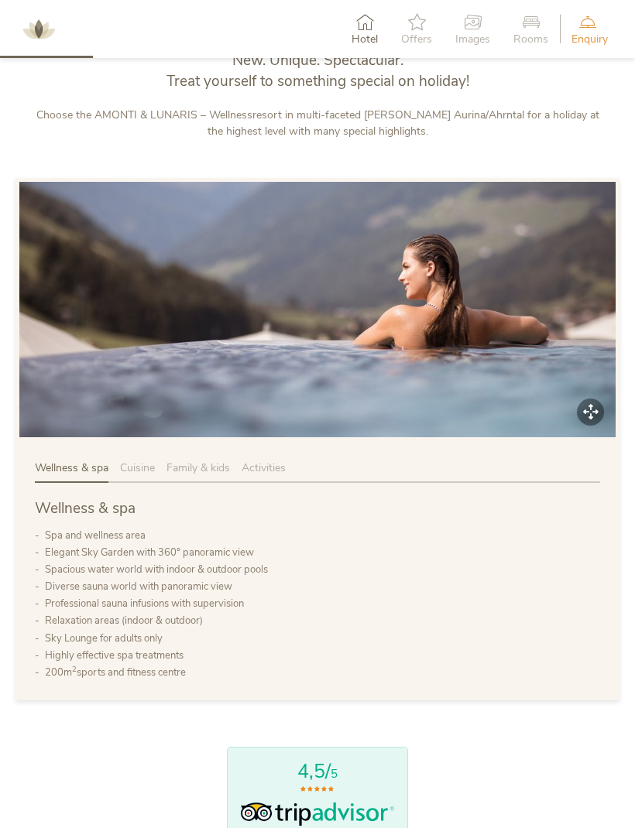 This screenshot has height=828, width=635. I want to click on li: 200m sports and fitness centre, so click(322, 673).